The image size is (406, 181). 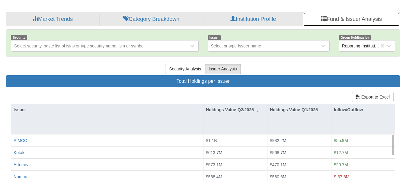 I want to click on h3: Total Holdings per Issuer, so click(x=203, y=81).